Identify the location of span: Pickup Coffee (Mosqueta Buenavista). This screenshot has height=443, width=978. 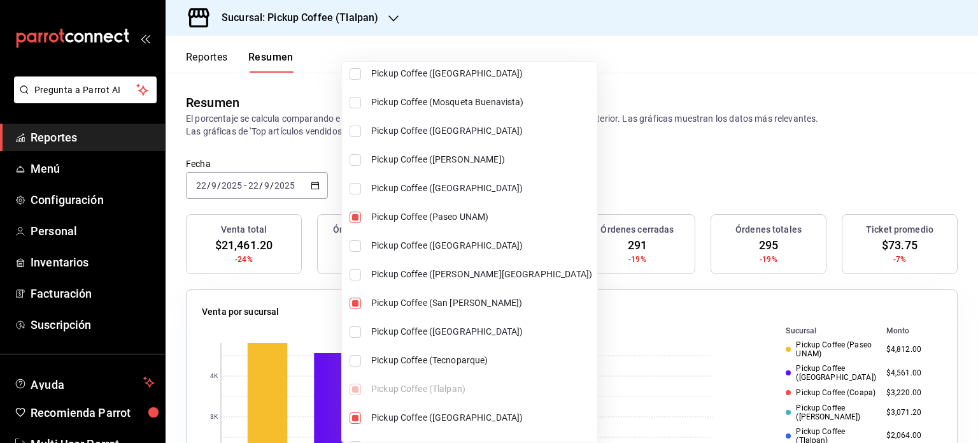
(481, 102).